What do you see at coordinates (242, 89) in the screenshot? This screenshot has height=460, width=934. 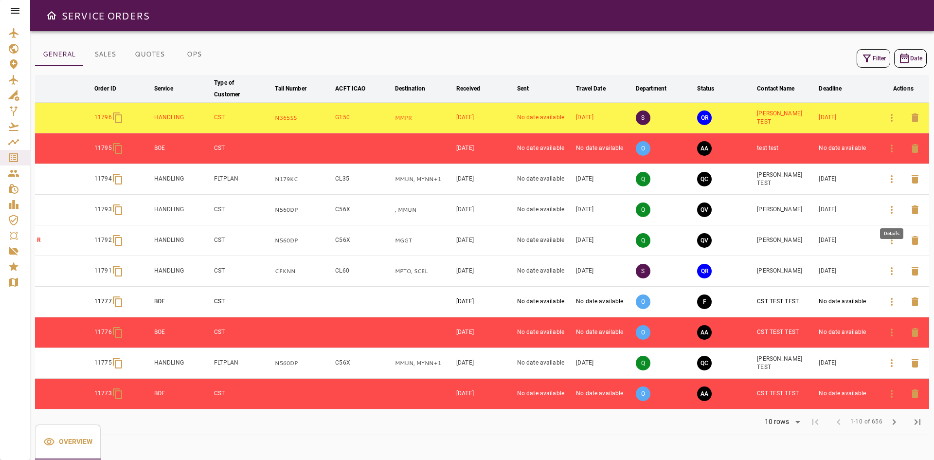 I see `span: Type of Customer` at bounding box center [242, 89].